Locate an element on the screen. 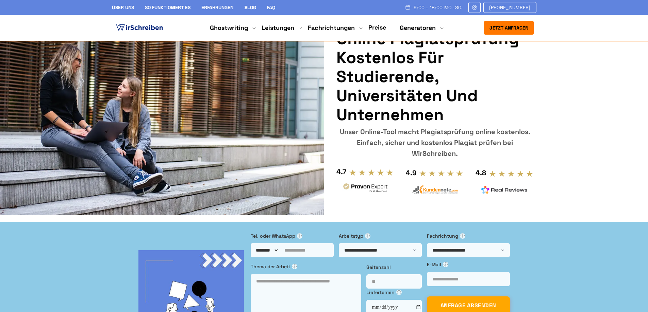  img: logo ghostwriter-österreich is located at coordinates (139, 28).